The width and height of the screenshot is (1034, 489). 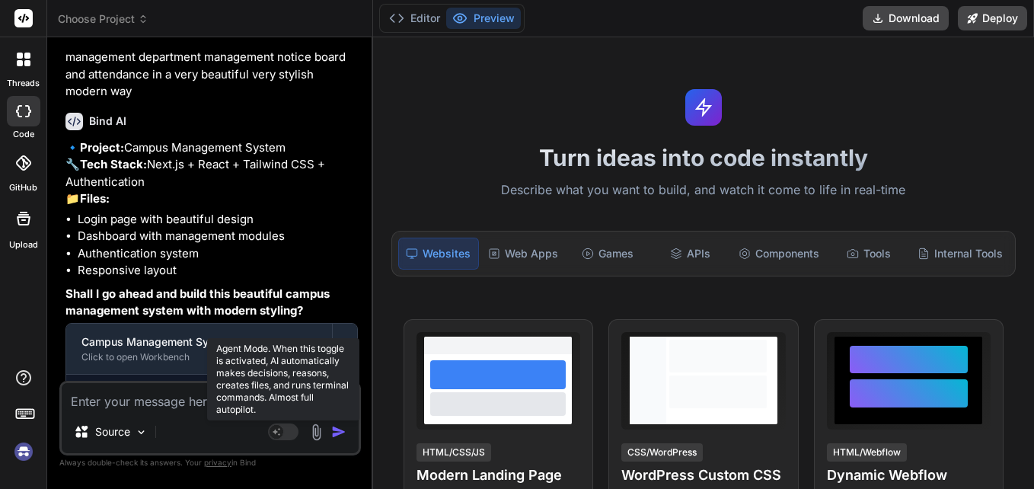 What do you see at coordinates (199, 349) in the screenshot?
I see `button: Campus Management SystemClick to open Workbench` at bounding box center [199, 349].